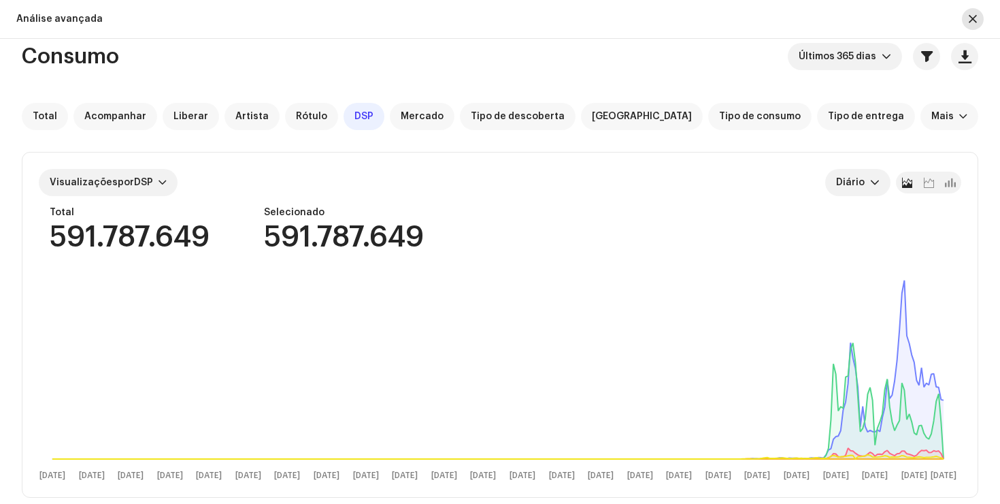 This screenshot has width=1000, height=504. What do you see at coordinates (518, 116) in the screenshot?
I see `font: Tipo de descoberta` at bounding box center [518, 116].